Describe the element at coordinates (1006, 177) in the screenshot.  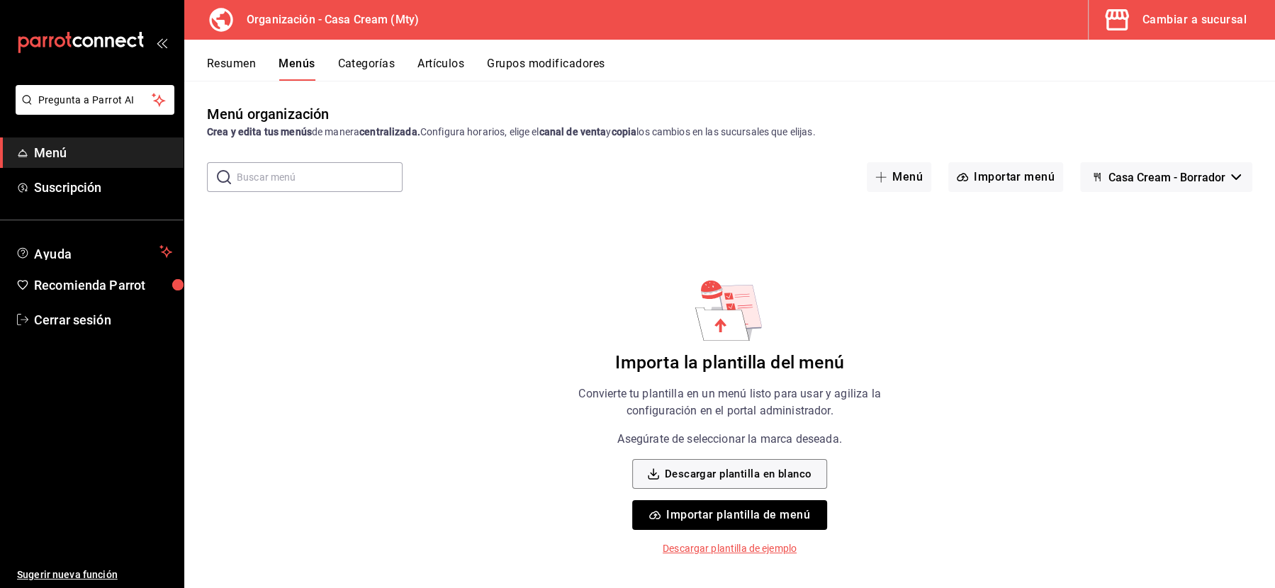
I see `button: Importar menú` at that location.